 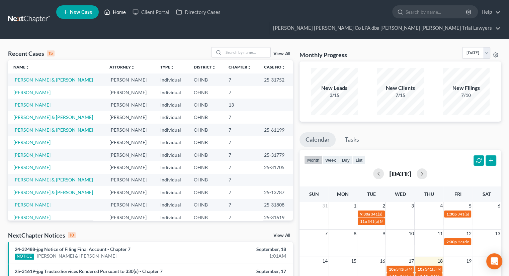 I want to click on h3: Monthly Progress, so click(x=323, y=55).